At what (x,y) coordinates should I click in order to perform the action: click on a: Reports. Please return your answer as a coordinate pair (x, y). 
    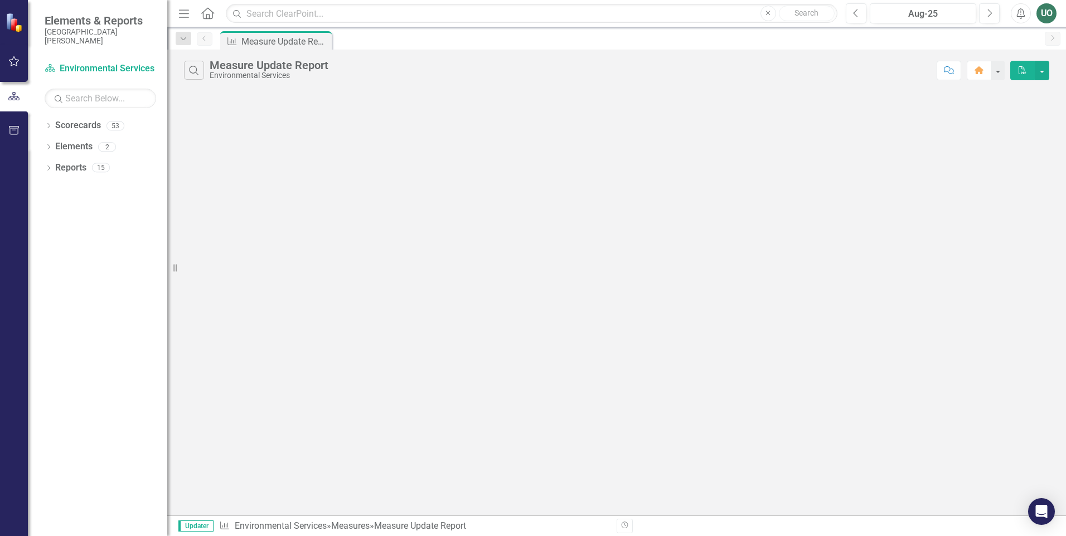
    Looking at the image, I should click on (71, 168).